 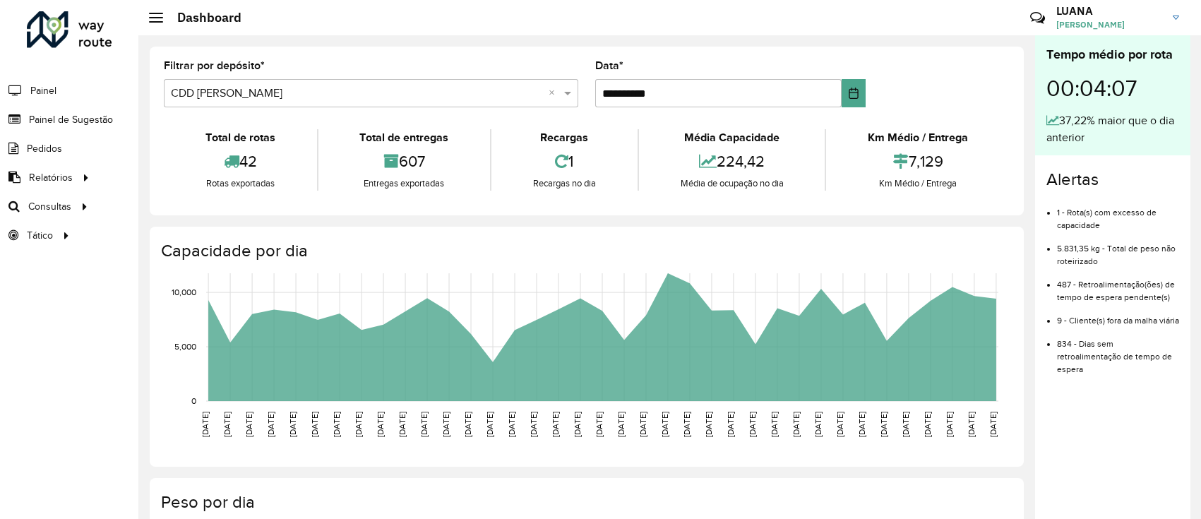 I want to click on span: Painel de Sugestão, so click(x=71, y=119).